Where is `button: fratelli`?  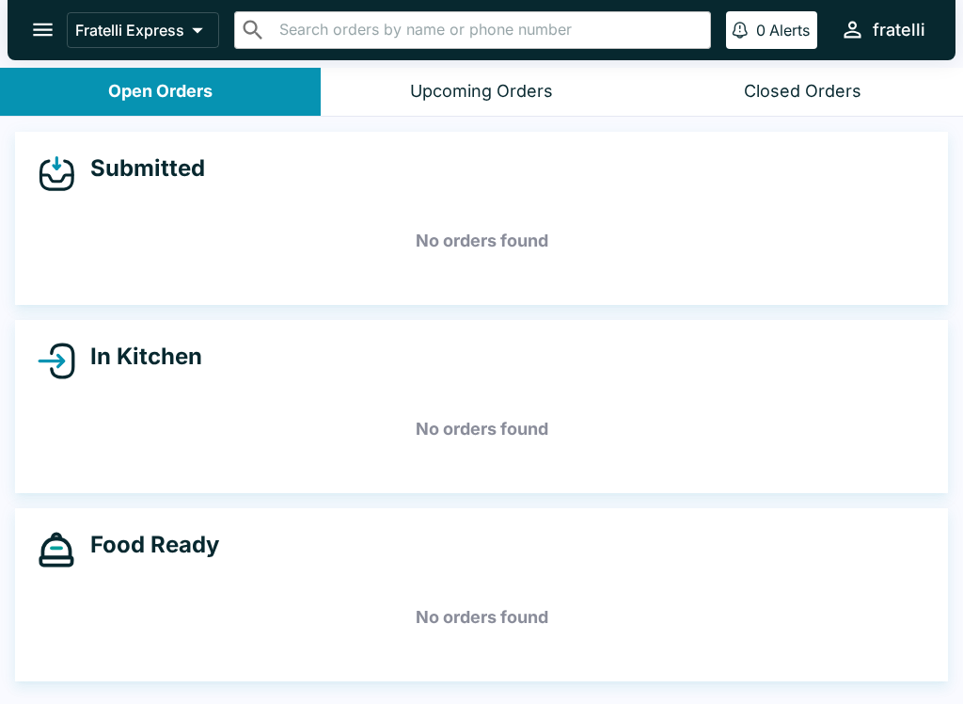
button: fratelli is located at coordinates (882, 29).